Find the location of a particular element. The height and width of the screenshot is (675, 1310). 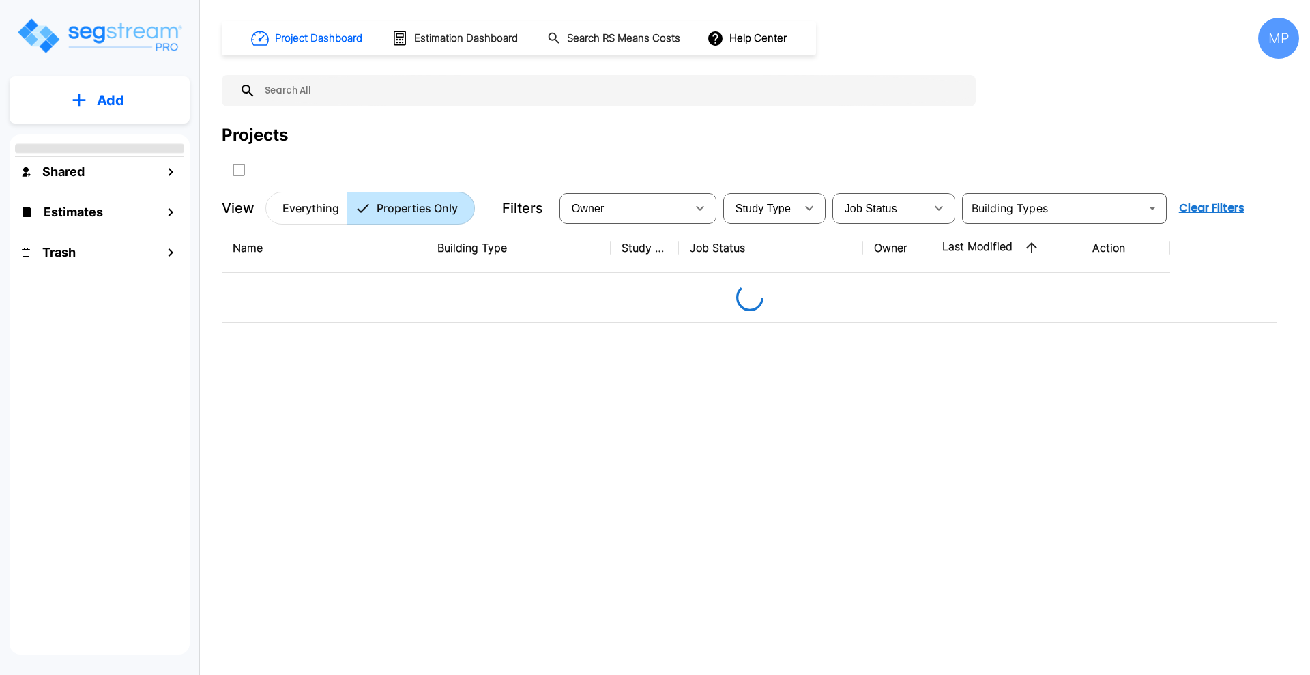

h1: Estimation Dashboard is located at coordinates (466, 38).